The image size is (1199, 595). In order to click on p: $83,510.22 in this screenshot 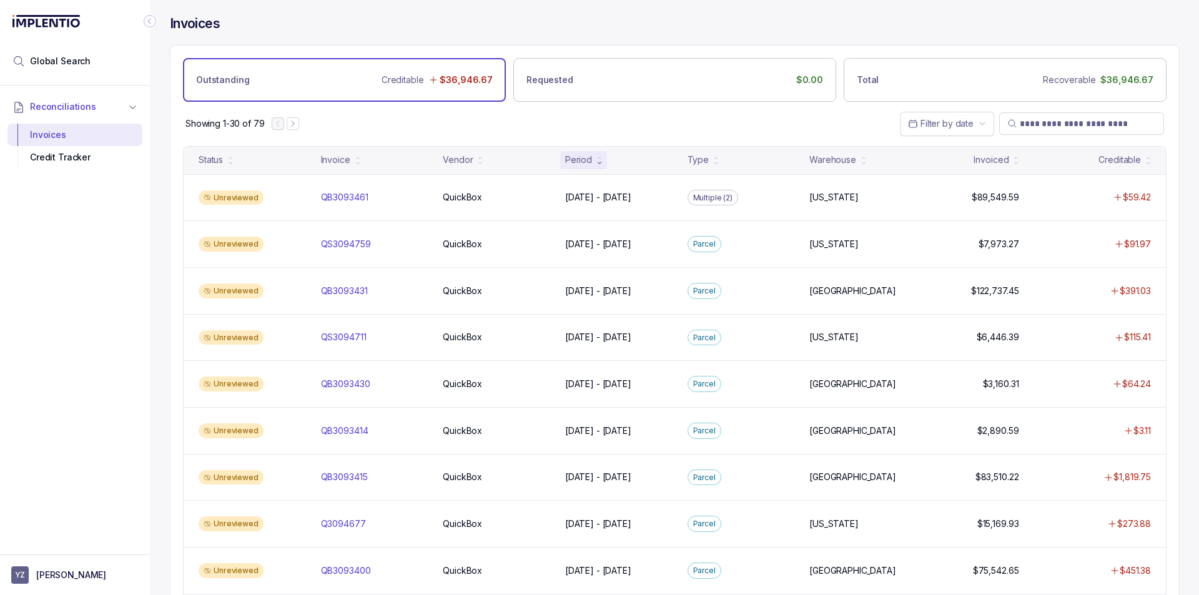, I will do `click(998, 477)`.